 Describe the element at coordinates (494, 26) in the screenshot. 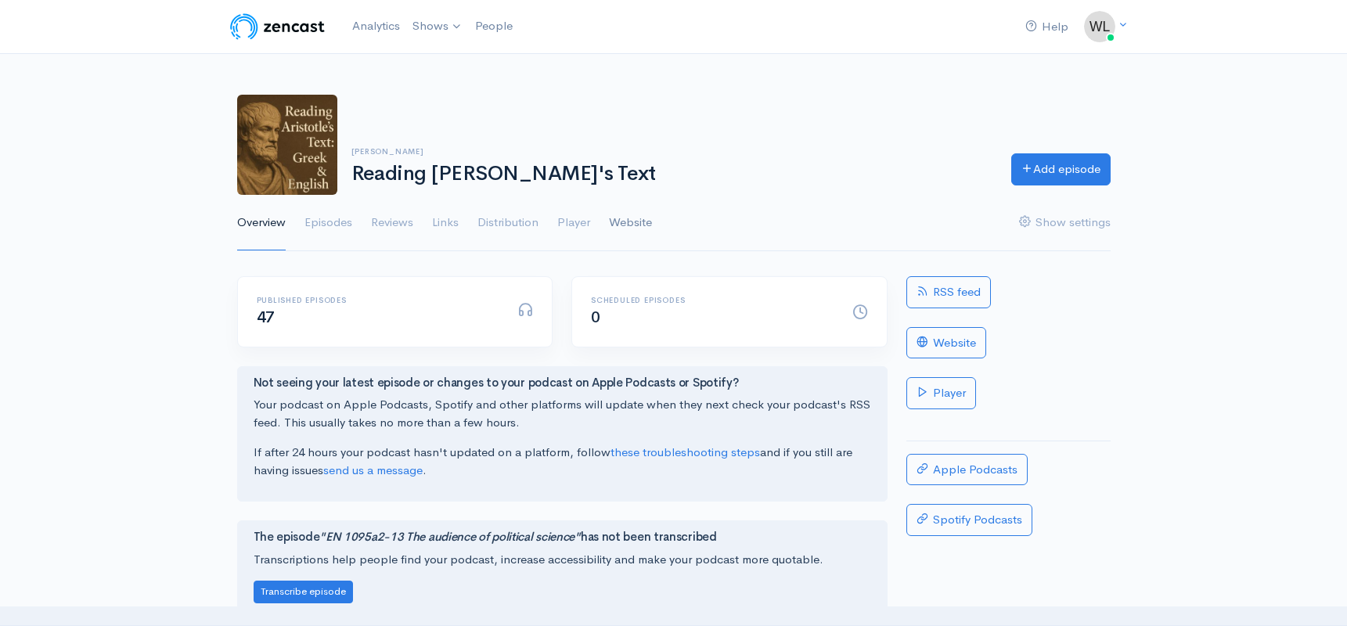

I see `a: People` at that location.